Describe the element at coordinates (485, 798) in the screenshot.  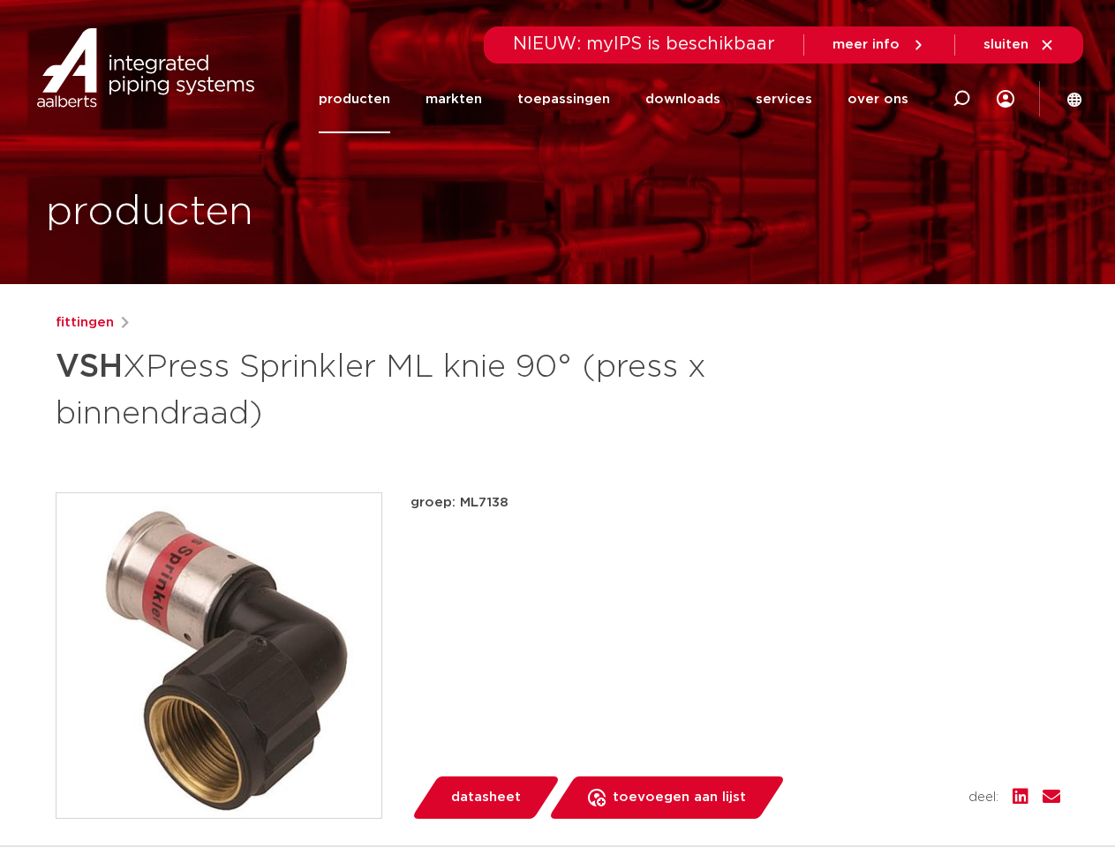
I see `span: datasheet` at that location.